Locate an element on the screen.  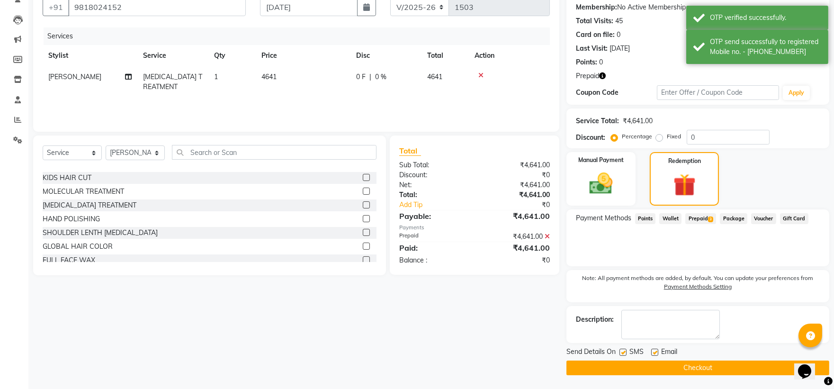
input: Enter Offer / Coupon Code is located at coordinates (718, 92).